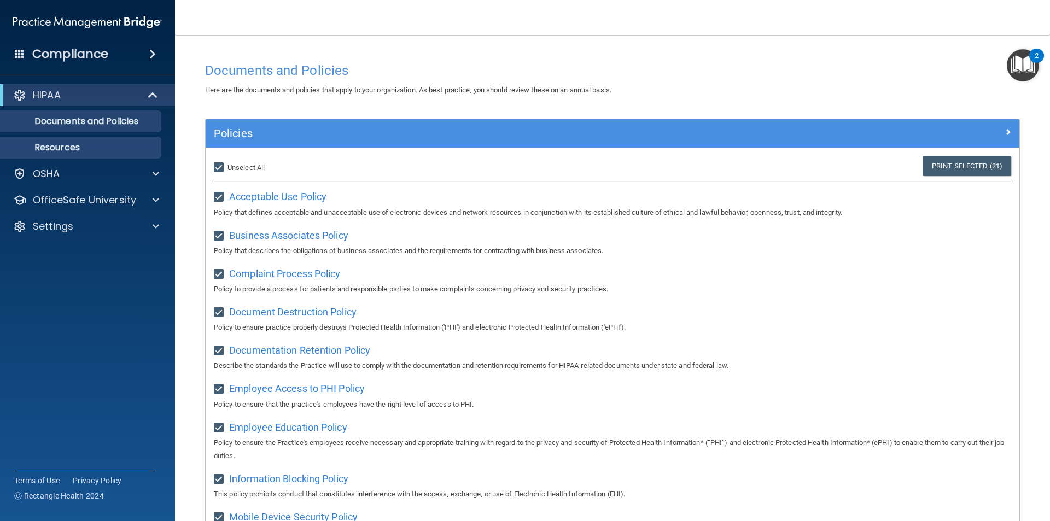  I want to click on p: This policy prohibits conduct that constitutes interference with the access, exchange, or use of ..., so click(612, 494).